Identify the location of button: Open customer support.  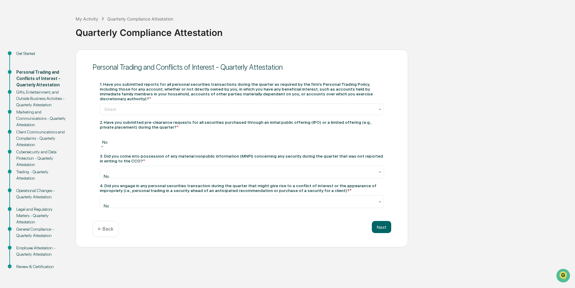
(8, 8).